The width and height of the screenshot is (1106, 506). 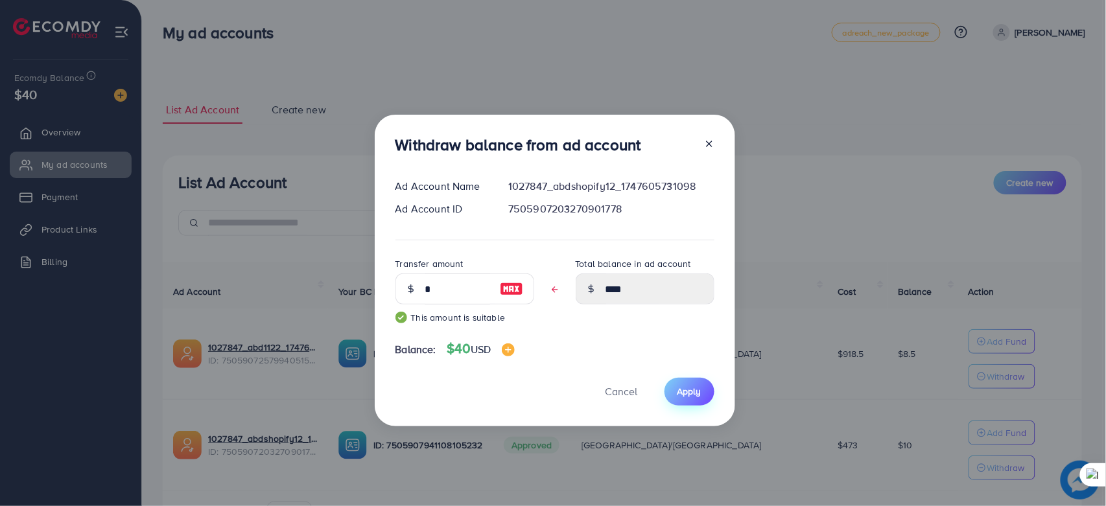 I want to click on label: Transfer amount, so click(x=429, y=264).